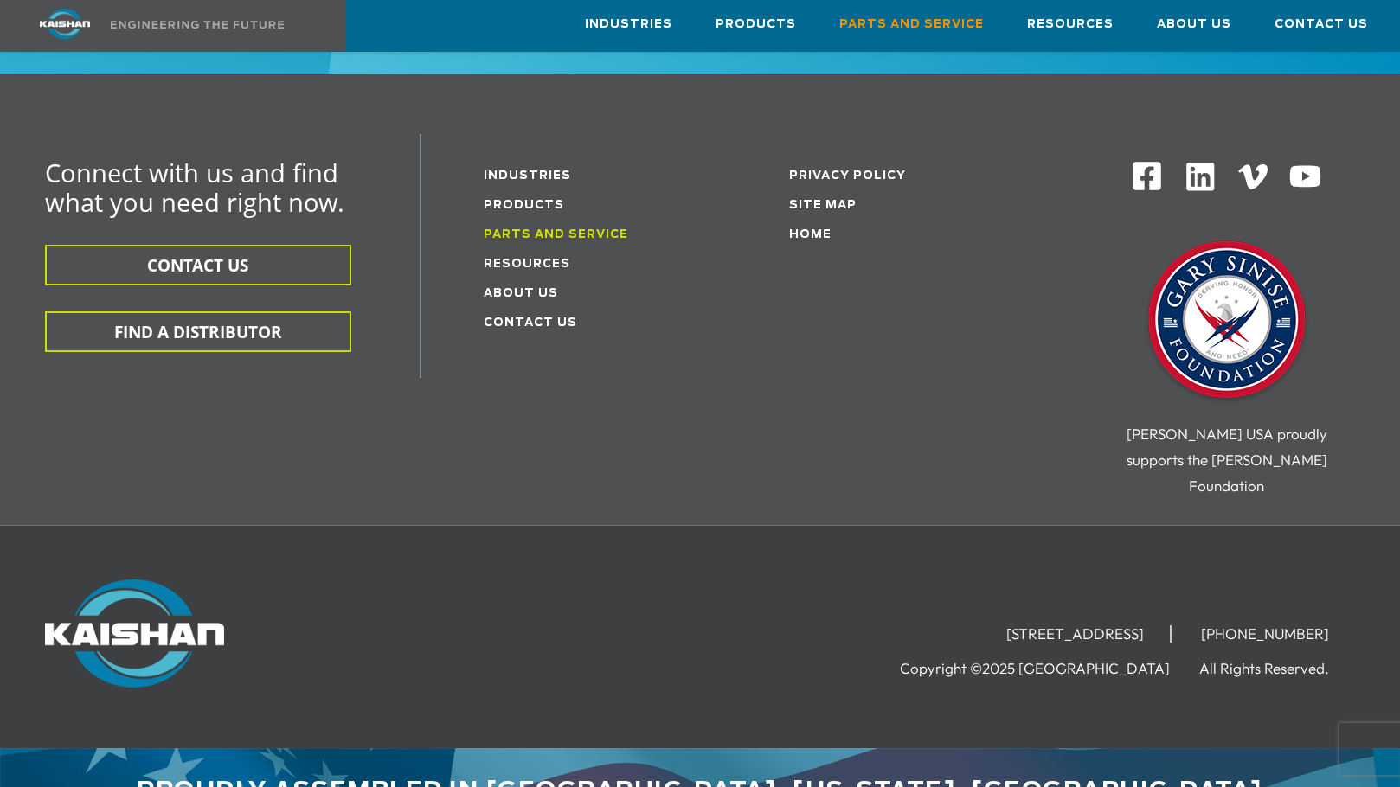  What do you see at coordinates (823, 205) in the screenshot?
I see `a: Site Map` at bounding box center [823, 205].